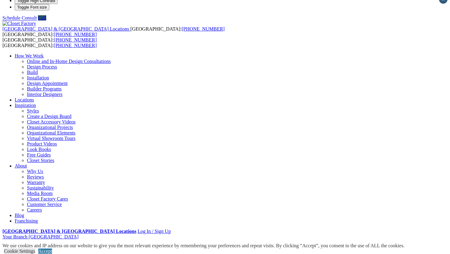  Describe the element at coordinates (33, 111) in the screenshot. I see `a: Styles` at that location.